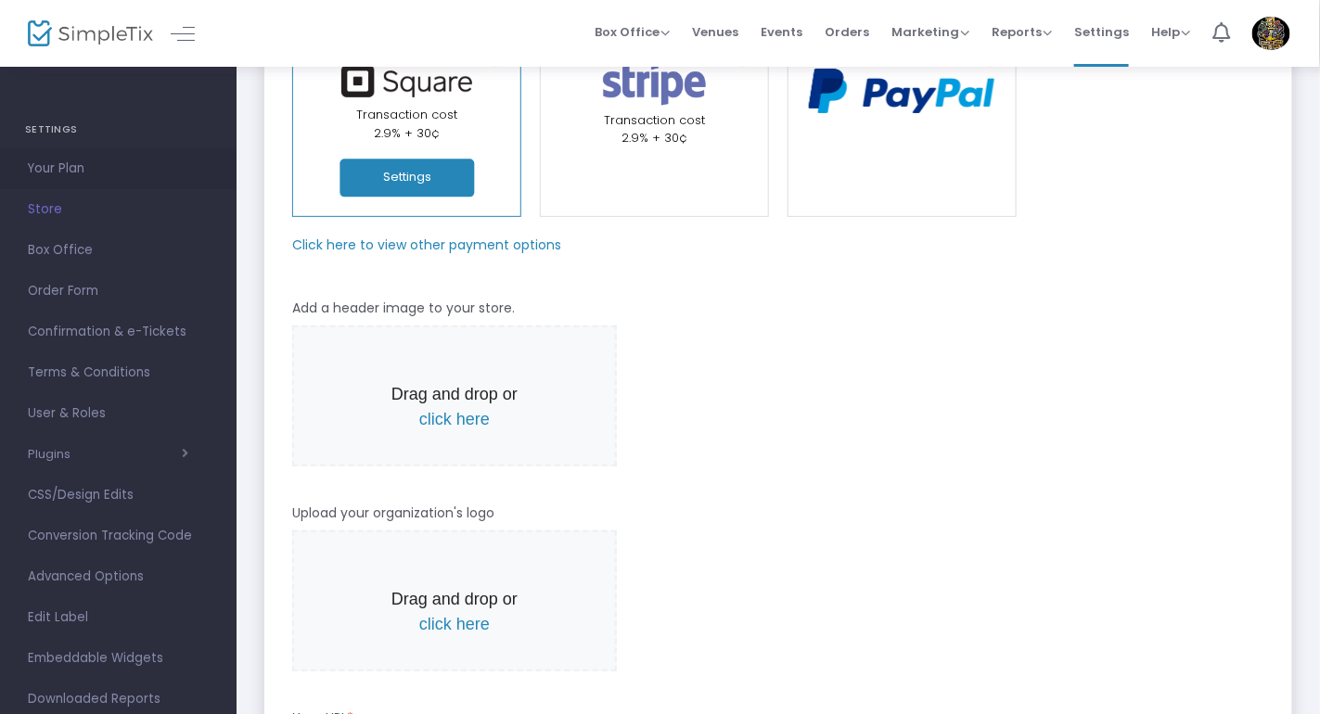 The width and height of the screenshot is (1320, 714). I want to click on span: Store, so click(118, 210).